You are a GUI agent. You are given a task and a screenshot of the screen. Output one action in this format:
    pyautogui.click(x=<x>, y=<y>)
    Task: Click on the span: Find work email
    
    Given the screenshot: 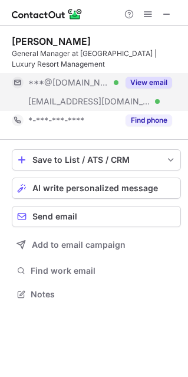 What is the action you would take?
    pyautogui.click(x=103, y=271)
    